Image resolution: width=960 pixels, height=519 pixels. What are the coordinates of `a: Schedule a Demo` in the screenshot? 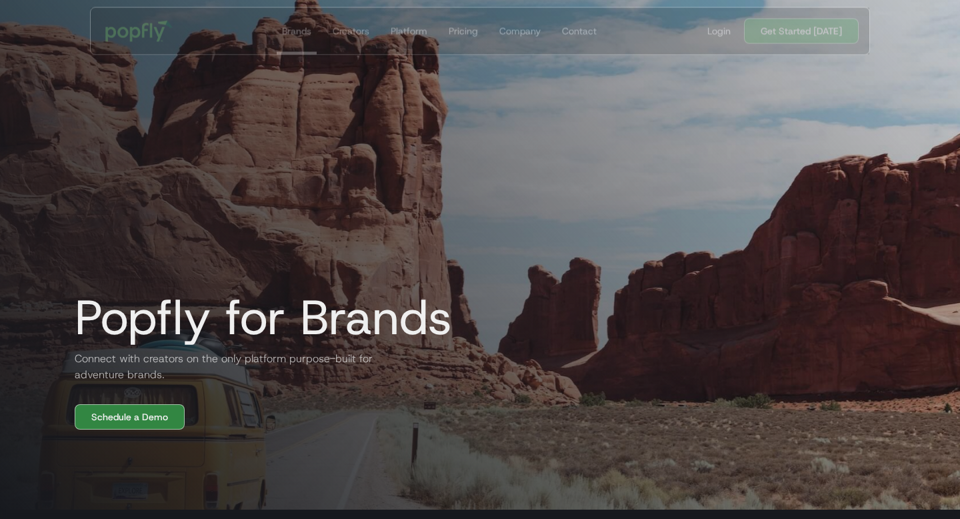 It's located at (129, 417).